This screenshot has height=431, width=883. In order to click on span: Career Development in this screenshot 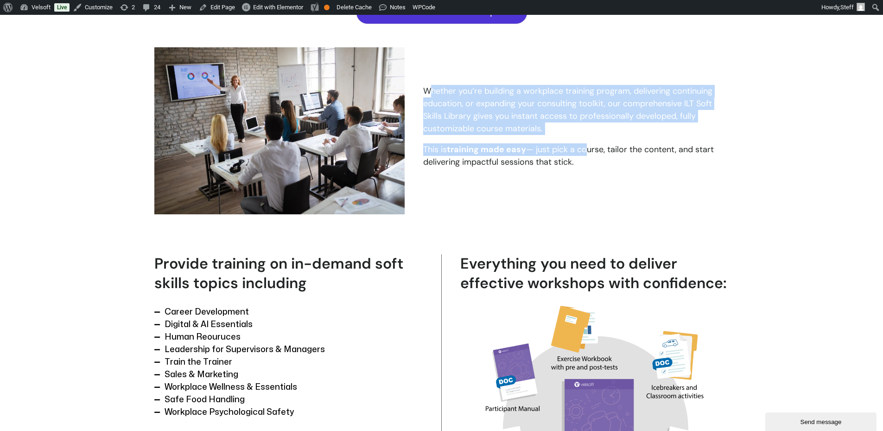, I will do `click(205, 311)`.